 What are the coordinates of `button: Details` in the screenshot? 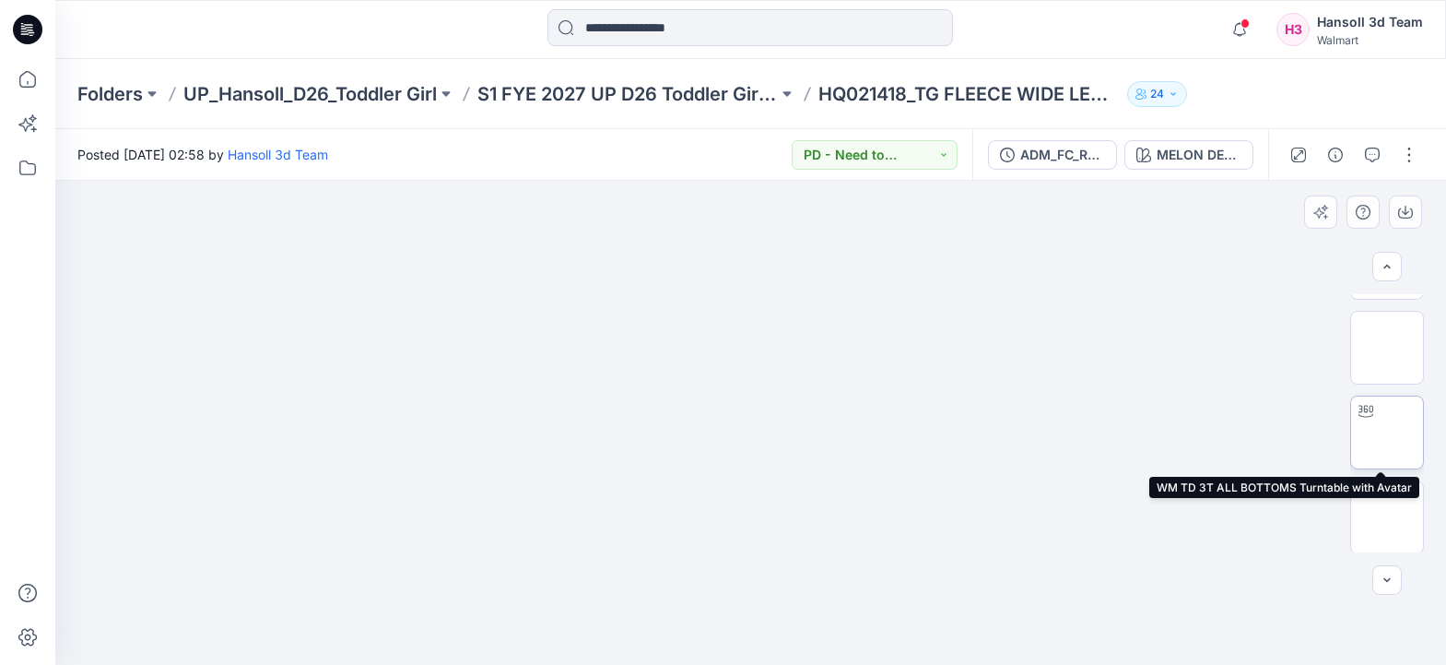 It's located at (1336, 155).